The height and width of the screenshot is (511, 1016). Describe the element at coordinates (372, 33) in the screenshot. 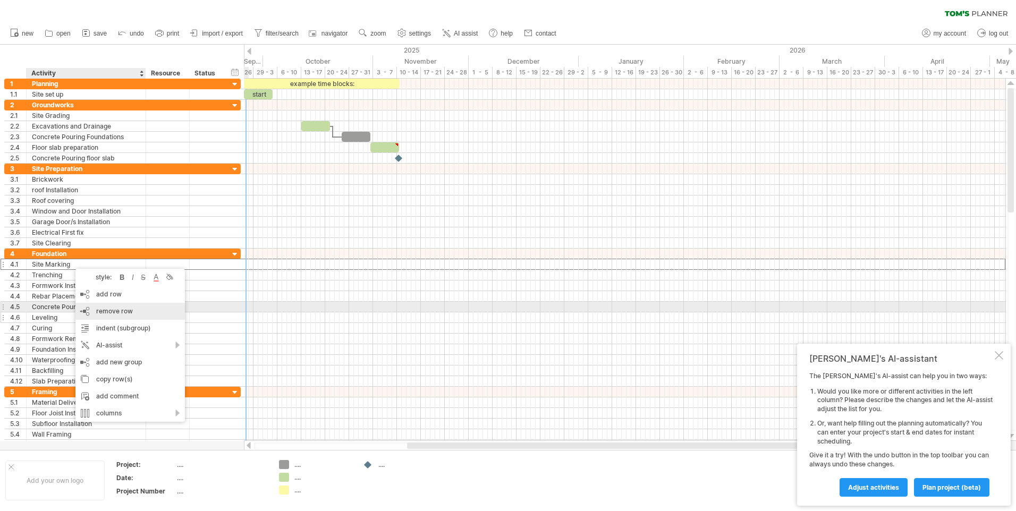

I see `a: zoom` at that location.